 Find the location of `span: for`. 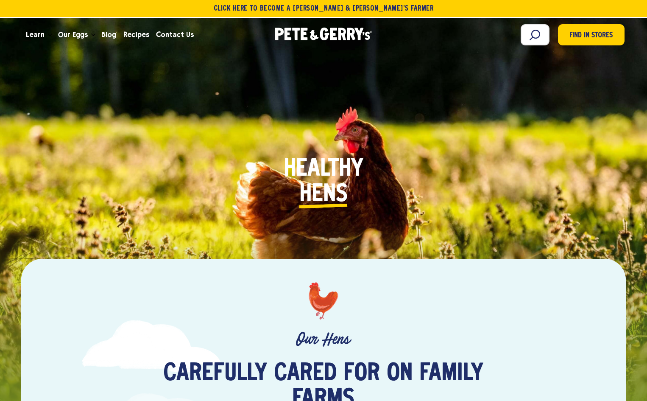

span: for is located at coordinates (362, 373).